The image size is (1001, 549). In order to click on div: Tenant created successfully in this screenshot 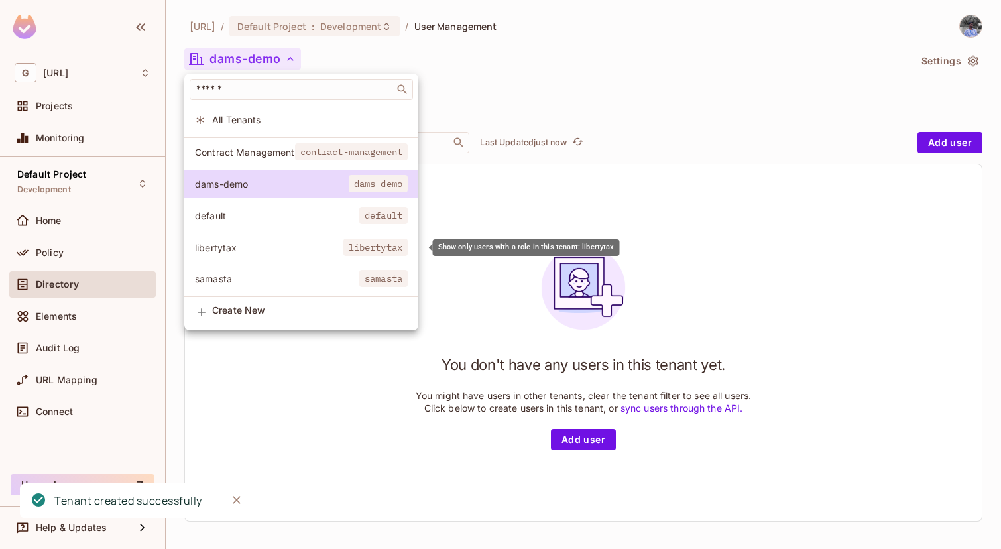, I will do `click(128, 501)`.